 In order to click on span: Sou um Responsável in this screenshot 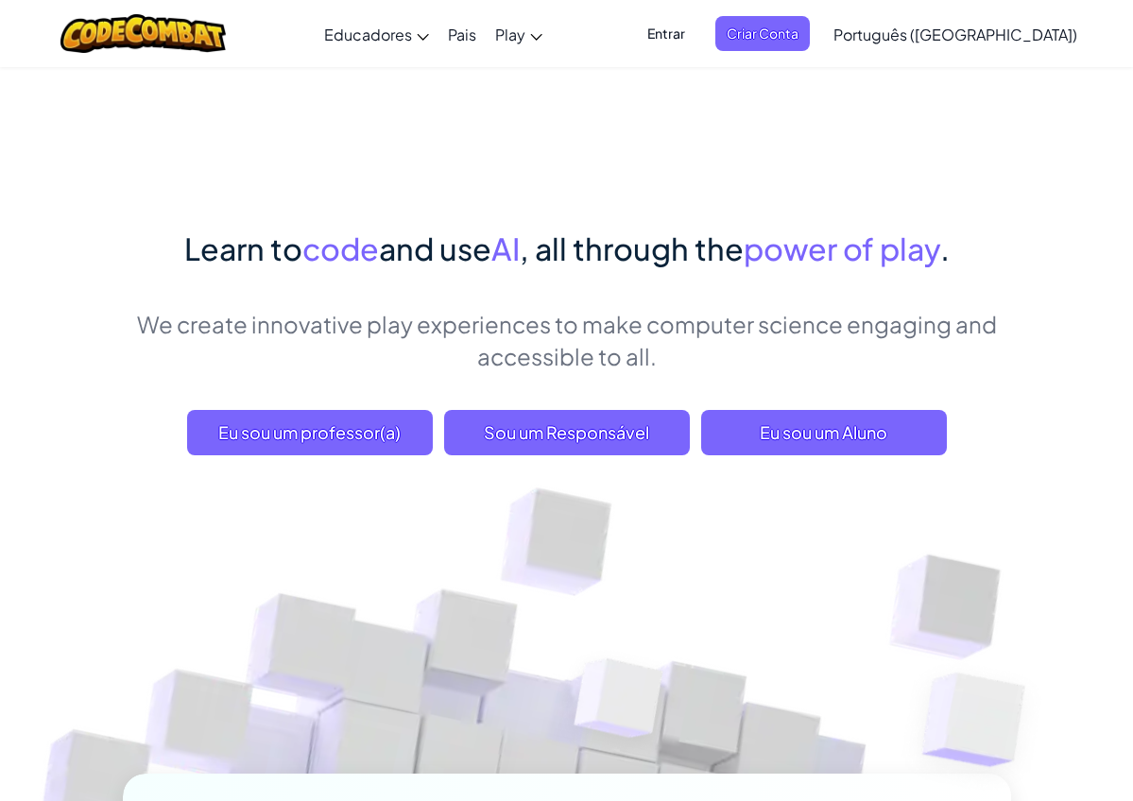, I will do `click(567, 433)`.